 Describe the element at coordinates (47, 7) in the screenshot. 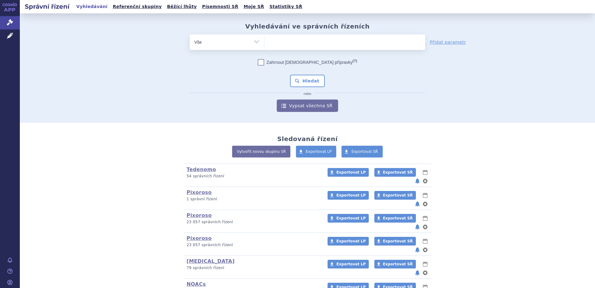

I see `h2: Správní řízení` at that location.